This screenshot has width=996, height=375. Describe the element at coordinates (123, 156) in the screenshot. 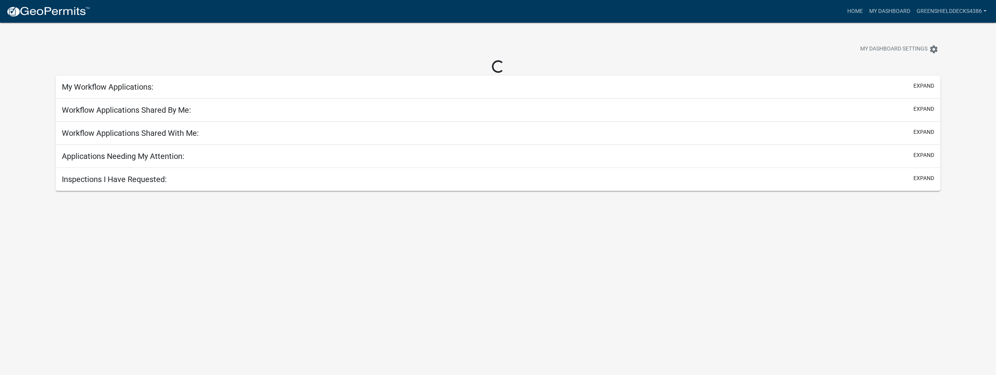

I see `h5: Applications Needing My Attention:` at that location.